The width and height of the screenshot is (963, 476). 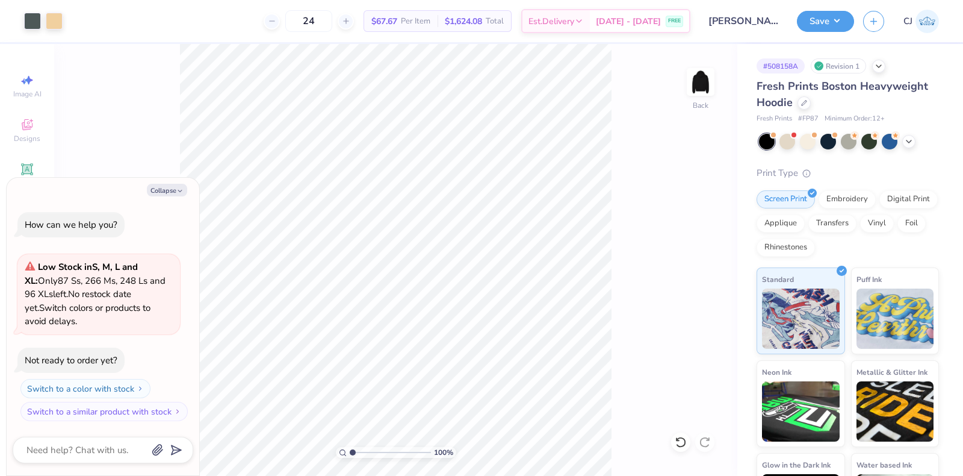 What do you see at coordinates (674, 21) in the screenshot?
I see `span: FREE` at bounding box center [674, 21].